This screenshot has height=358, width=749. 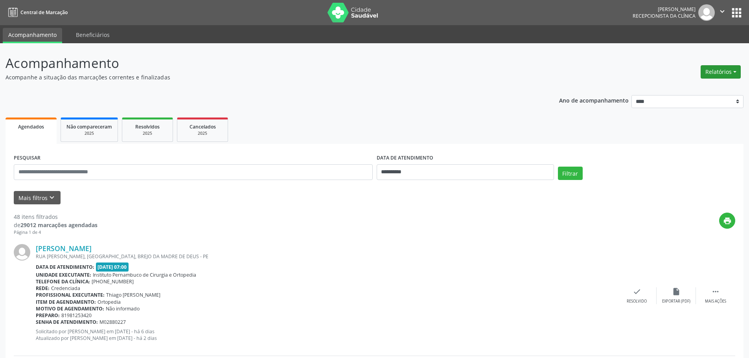 I want to click on p: Acompanhamento, so click(x=264, y=63).